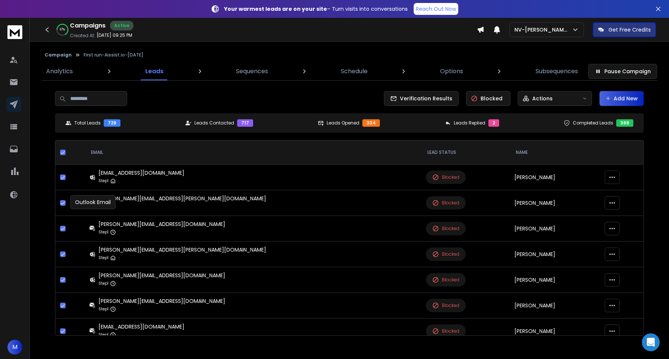 The image size is (669, 359). I want to click on a: Schedule, so click(354, 71).